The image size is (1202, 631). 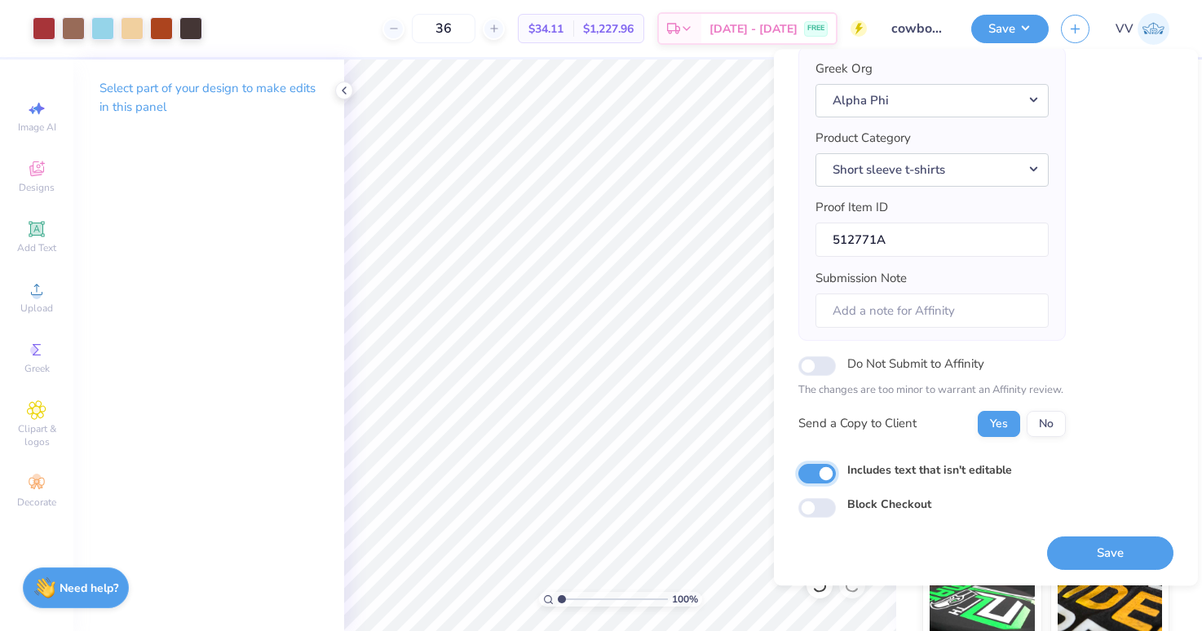 I want to click on label: Product Category, so click(x=863, y=139).